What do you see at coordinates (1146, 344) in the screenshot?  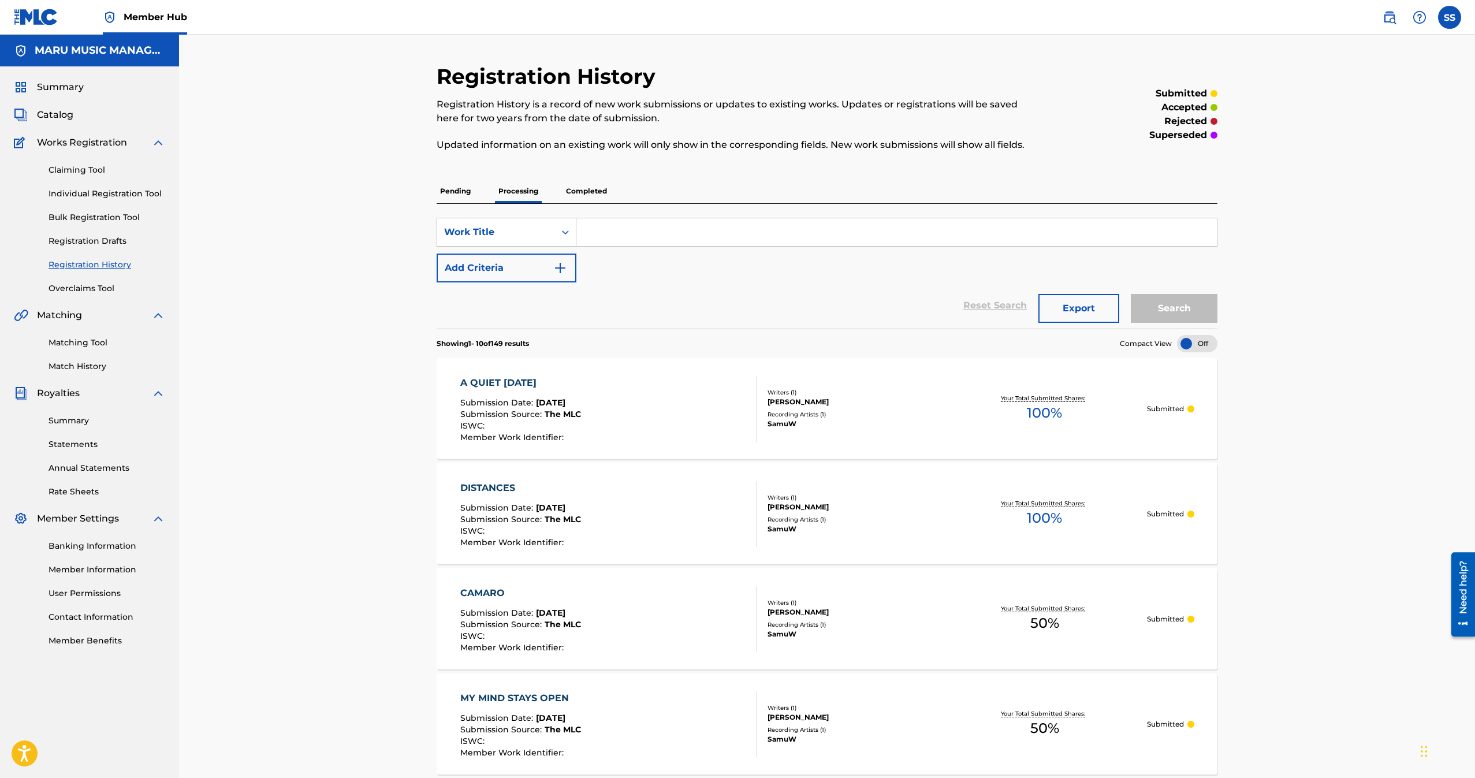 I see `span: Compact View` at bounding box center [1146, 344].